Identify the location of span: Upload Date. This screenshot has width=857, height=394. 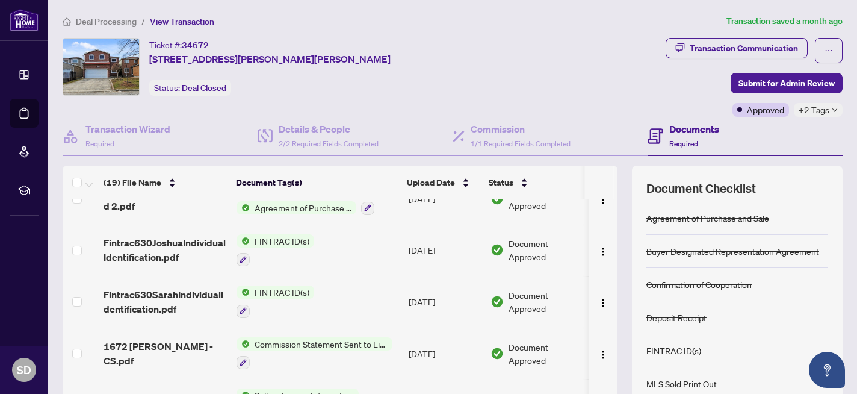
(431, 182).